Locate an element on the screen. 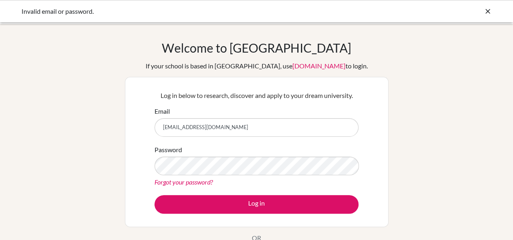 Image resolution: width=513 pixels, height=240 pixels. p: Log in below to research, discover and apply to your dream university. is located at coordinates (256, 96).